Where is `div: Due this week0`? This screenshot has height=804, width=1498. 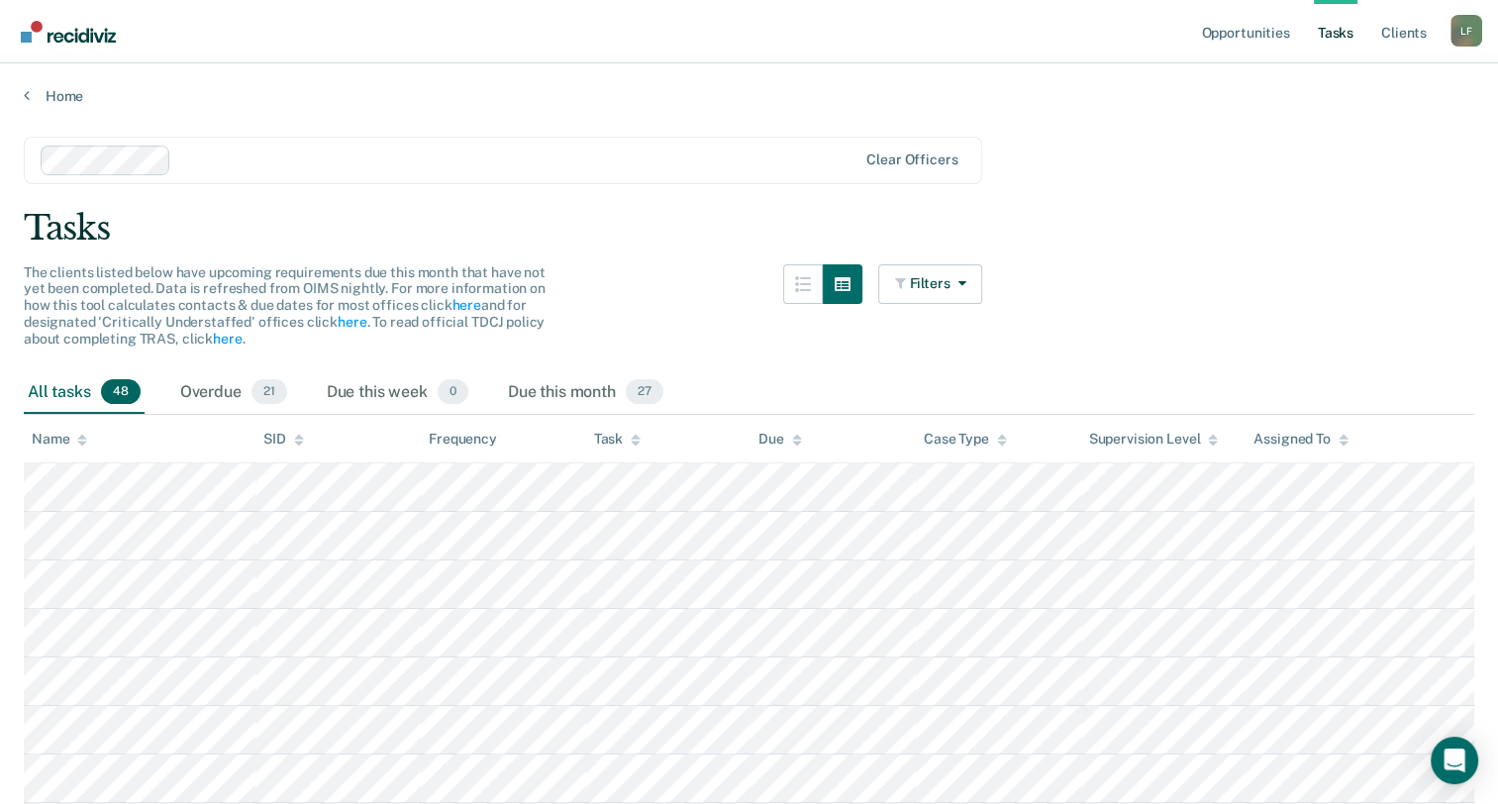 div: Due this week0 is located at coordinates (397, 393).